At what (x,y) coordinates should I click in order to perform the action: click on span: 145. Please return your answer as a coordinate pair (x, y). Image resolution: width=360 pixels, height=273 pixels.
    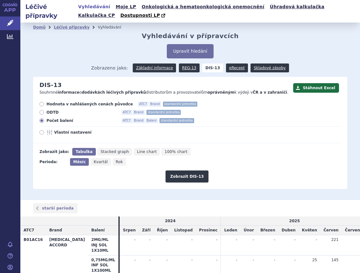
    Looking at the image, I should click on (334, 260).